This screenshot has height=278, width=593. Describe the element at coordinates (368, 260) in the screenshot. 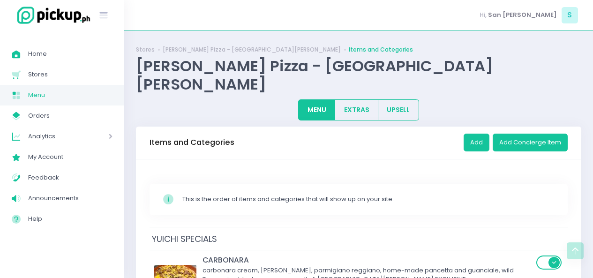

I see `div: CARBONARA` at that location.